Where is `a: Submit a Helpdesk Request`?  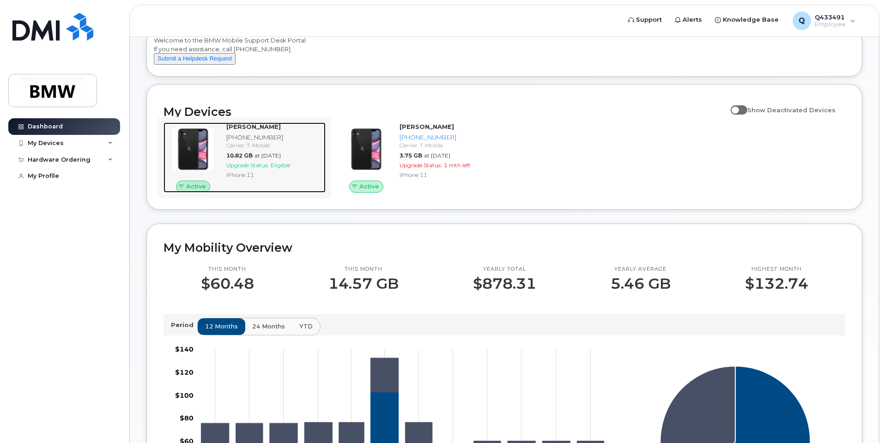
a: Submit a Helpdesk Request is located at coordinates (195, 58).